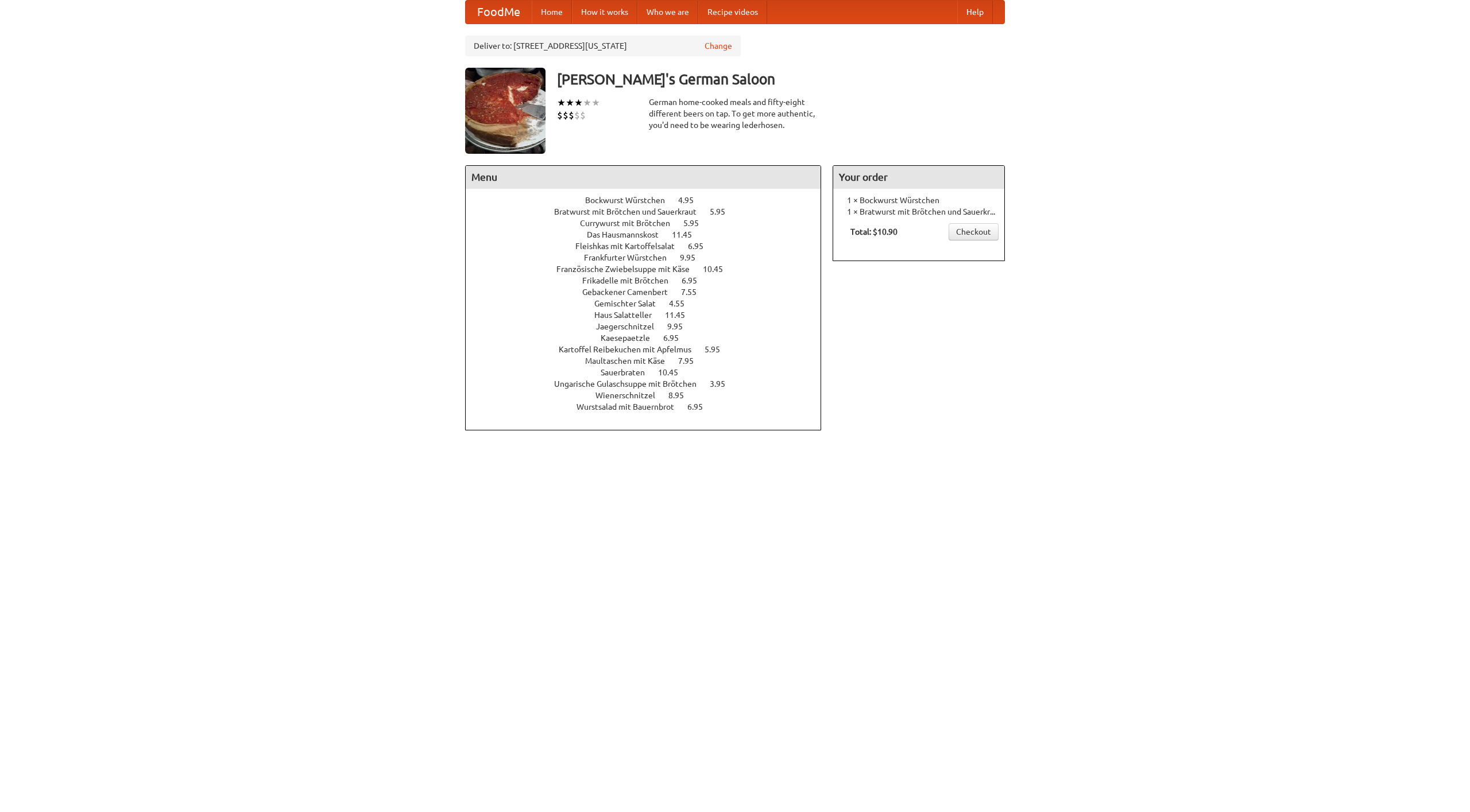  What do you see at coordinates (650, 384) in the screenshot?
I see `a: Ungarische Gulaschsuppe mit Brötchen 3.95` at bounding box center [650, 384].